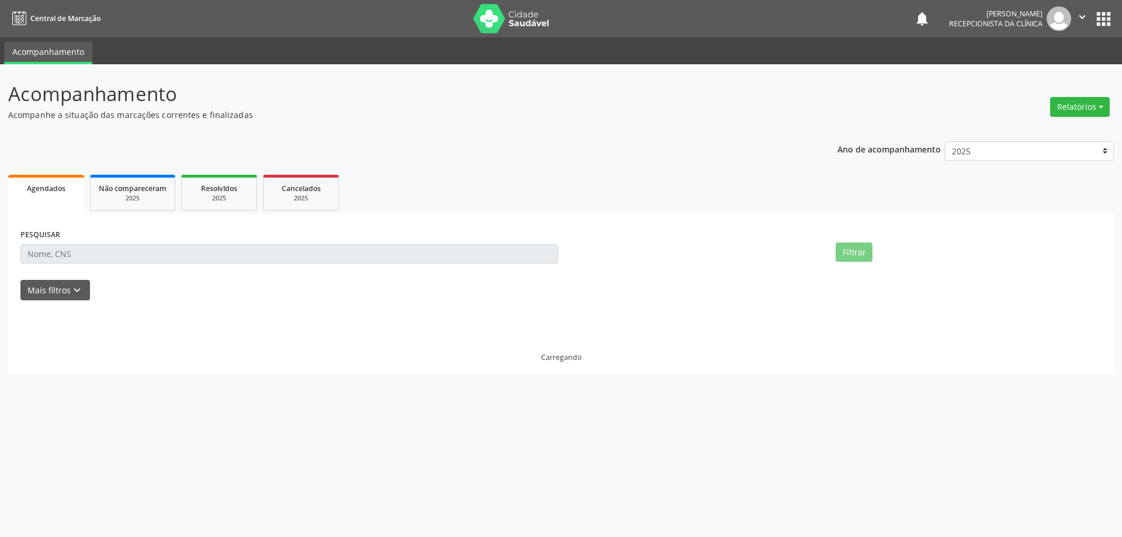 The image size is (1122, 537). I want to click on p: Acompanhamento, so click(395, 94).